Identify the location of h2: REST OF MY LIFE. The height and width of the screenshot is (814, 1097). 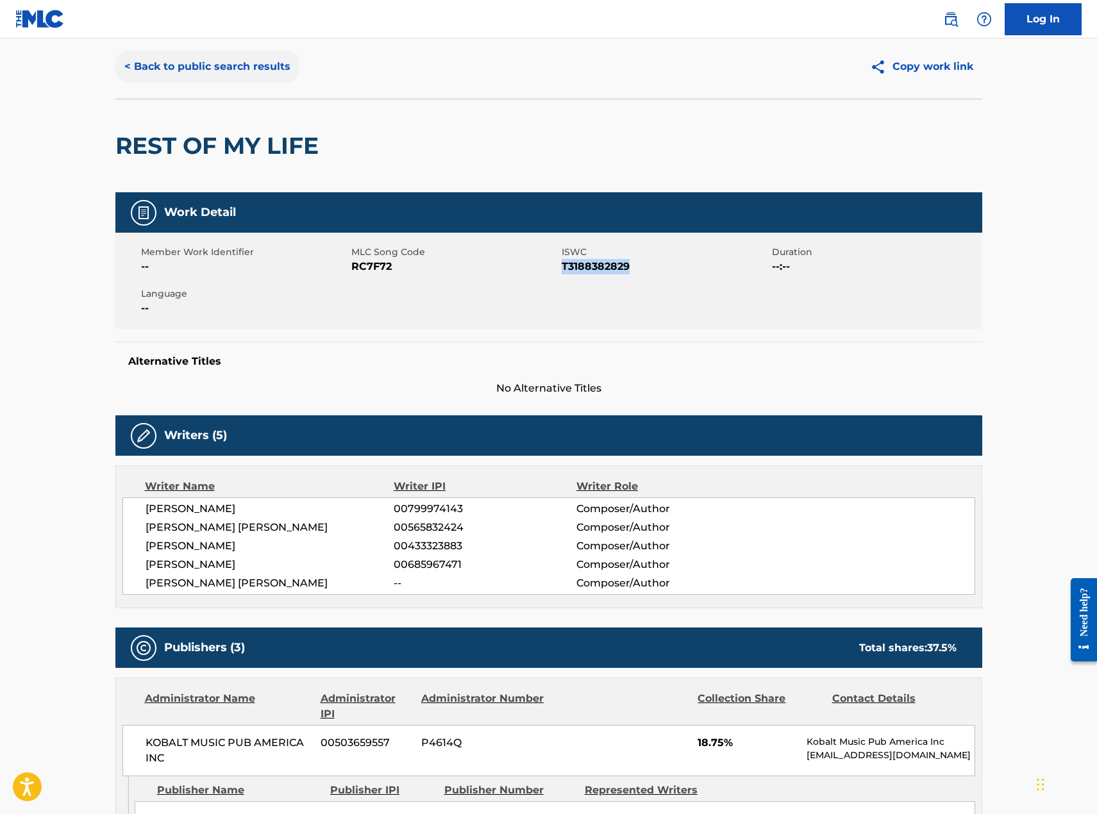
(220, 146).